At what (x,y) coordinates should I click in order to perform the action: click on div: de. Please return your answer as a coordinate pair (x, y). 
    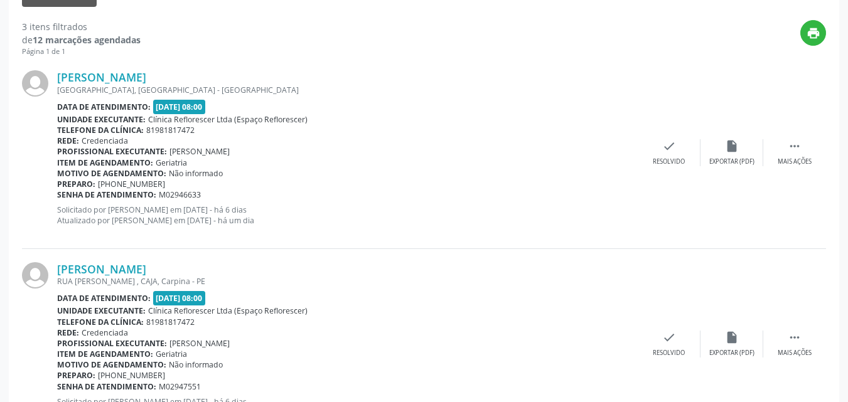
    Looking at the image, I should click on (81, 40).